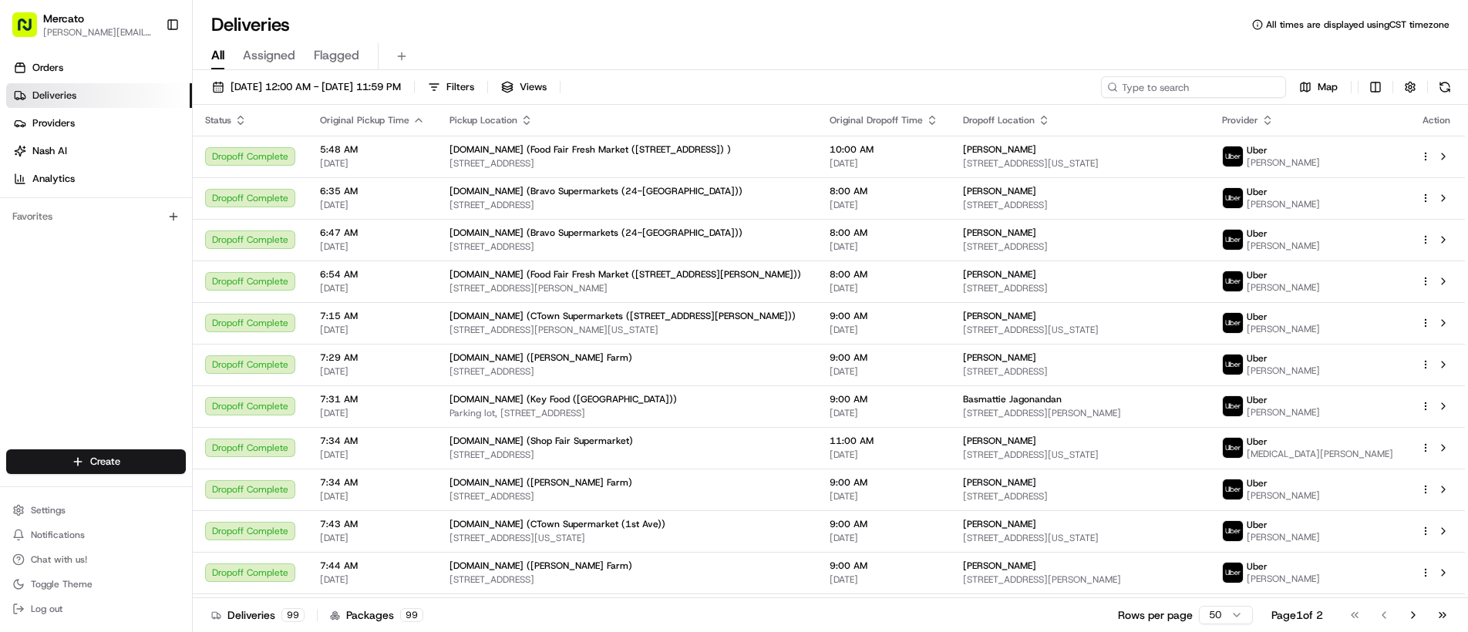 The image size is (1468, 632). What do you see at coordinates (63, 19) in the screenshot?
I see `span: Mercato` at bounding box center [63, 19].